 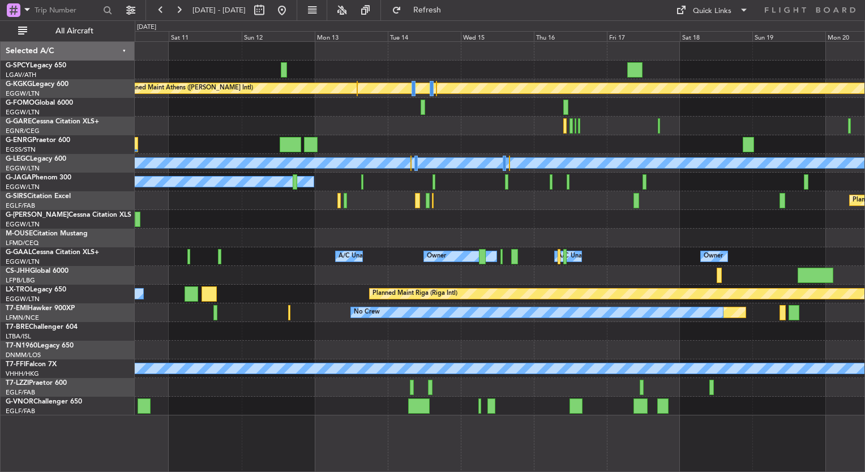 I want to click on span: T7-LZZI, so click(x=17, y=383).